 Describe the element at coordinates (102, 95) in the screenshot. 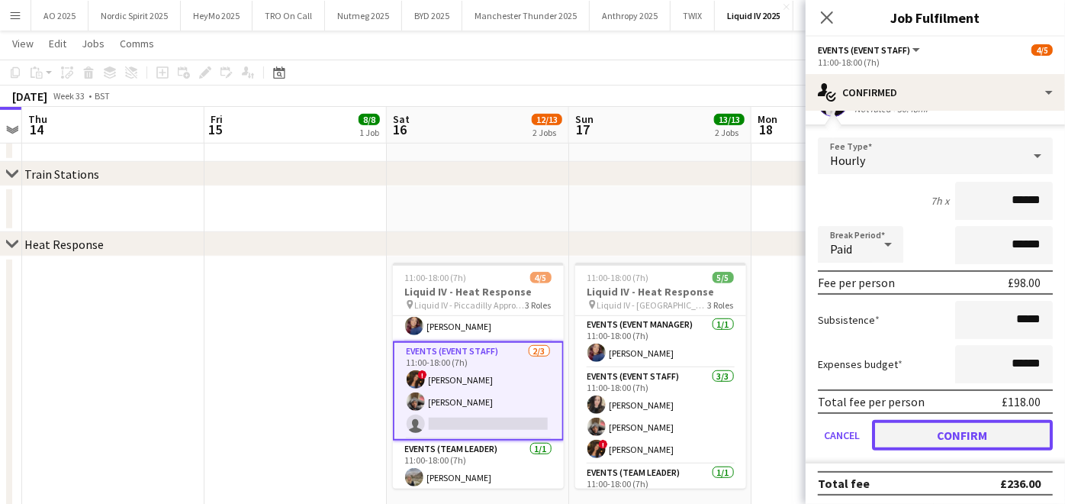

I see `div: BST` at that location.